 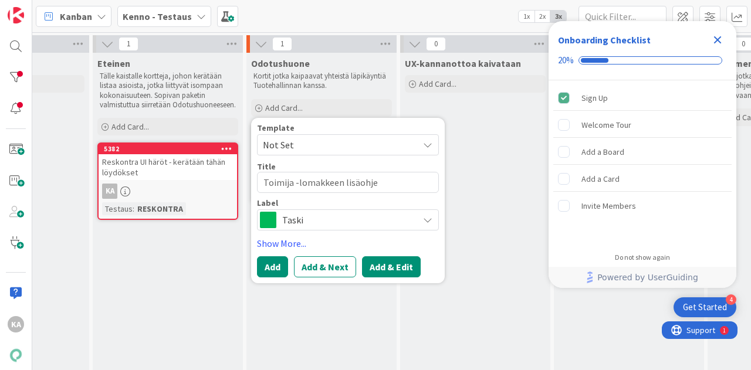 I want to click on b: Kenno - Testaus, so click(x=157, y=16).